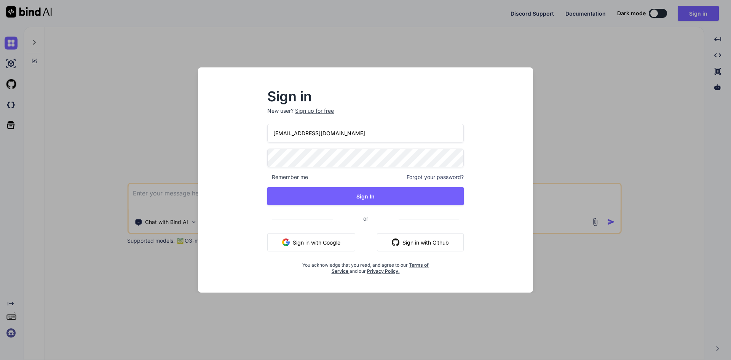 The height and width of the screenshot is (360, 731). Describe the element at coordinates (314, 111) in the screenshot. I see `div: Sign up for free` at that location.